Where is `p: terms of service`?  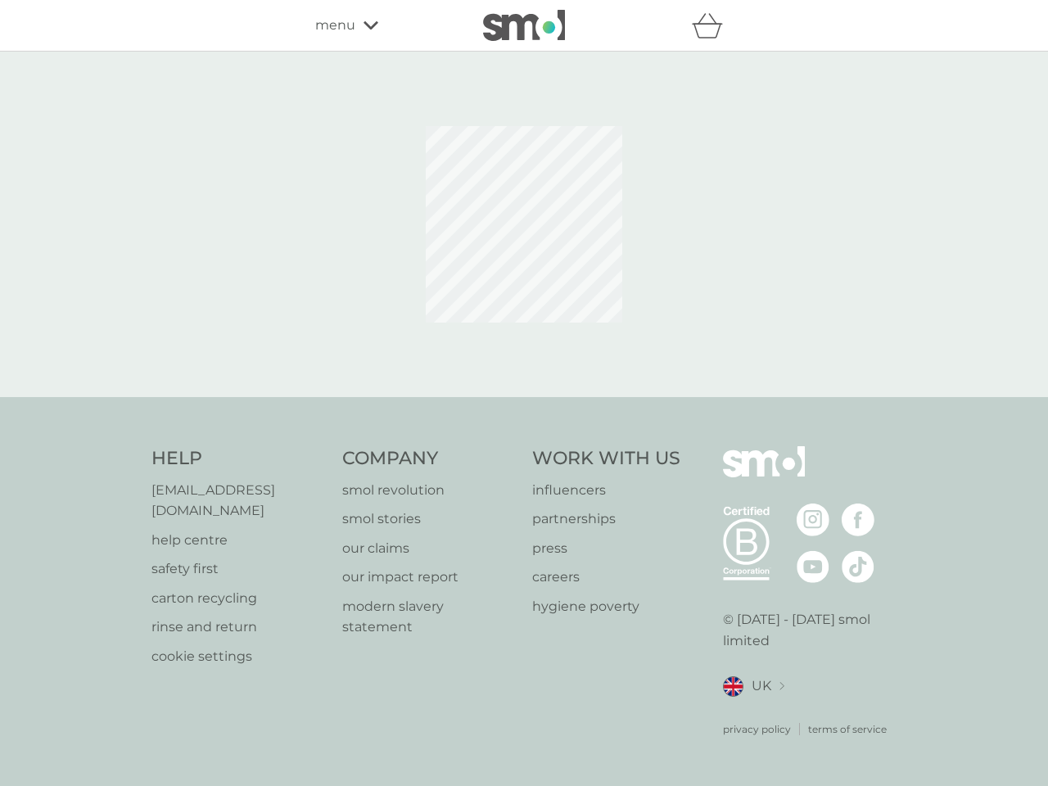 p: terms of service is located at coordinates (848, 729).